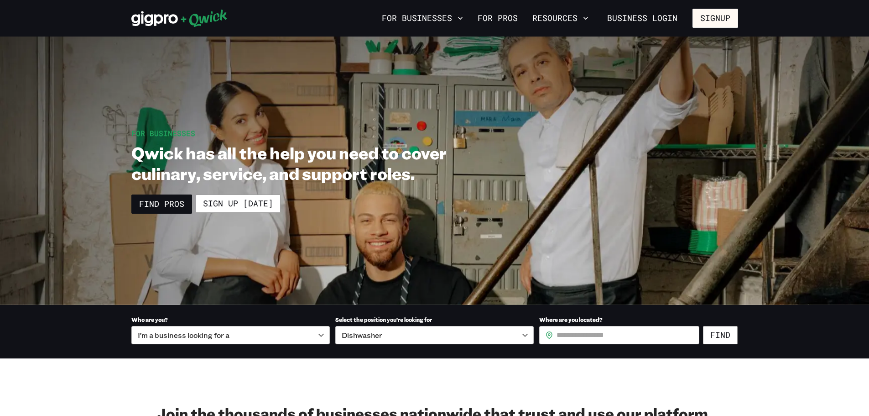 The image size is (869, 416). I want to click on button: For Businesses, so click(423, 18).